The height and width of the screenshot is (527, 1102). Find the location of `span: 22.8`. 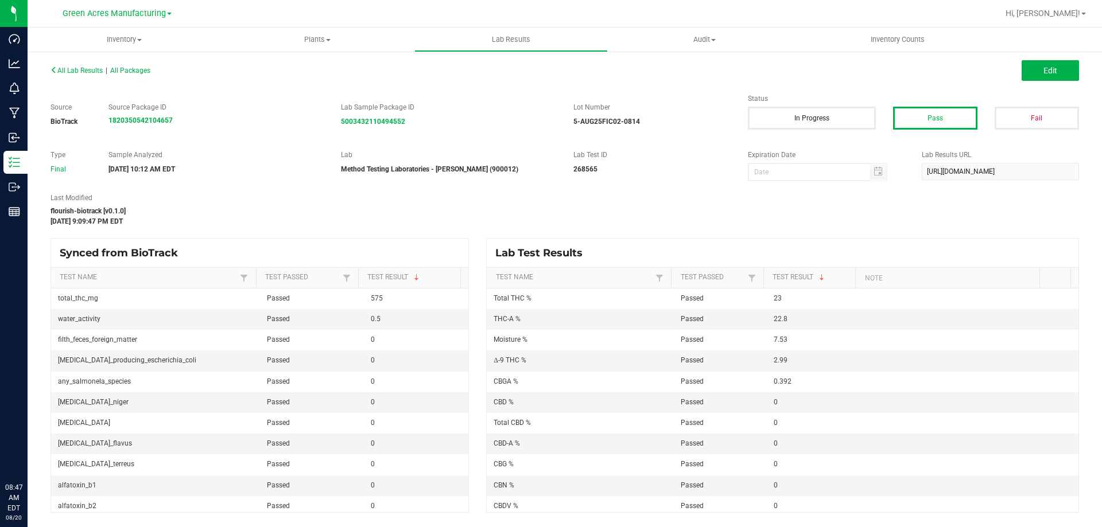

span: 22.8 is located at coordinates (780, 319).